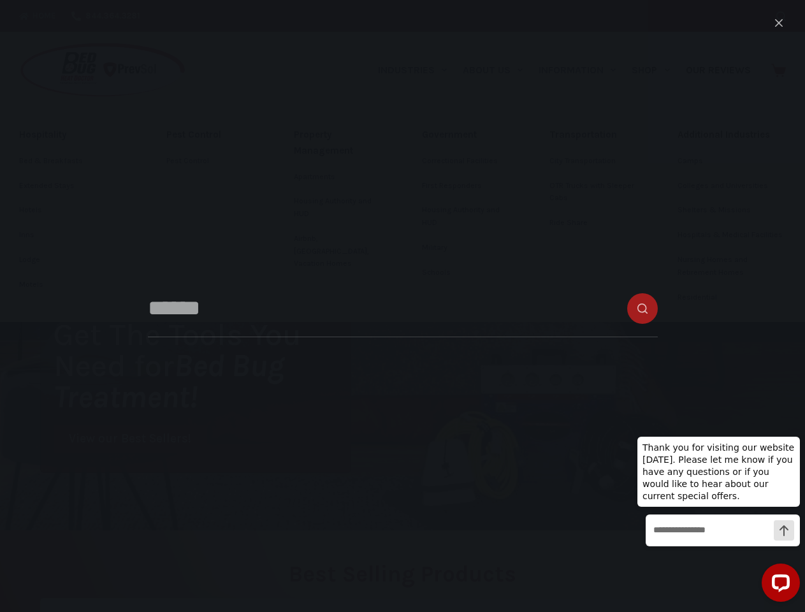 Image resolution: width=805 pixels, height=612 pixels. I want to click on button: Open LiveChat chat widget, so click(154, 158).